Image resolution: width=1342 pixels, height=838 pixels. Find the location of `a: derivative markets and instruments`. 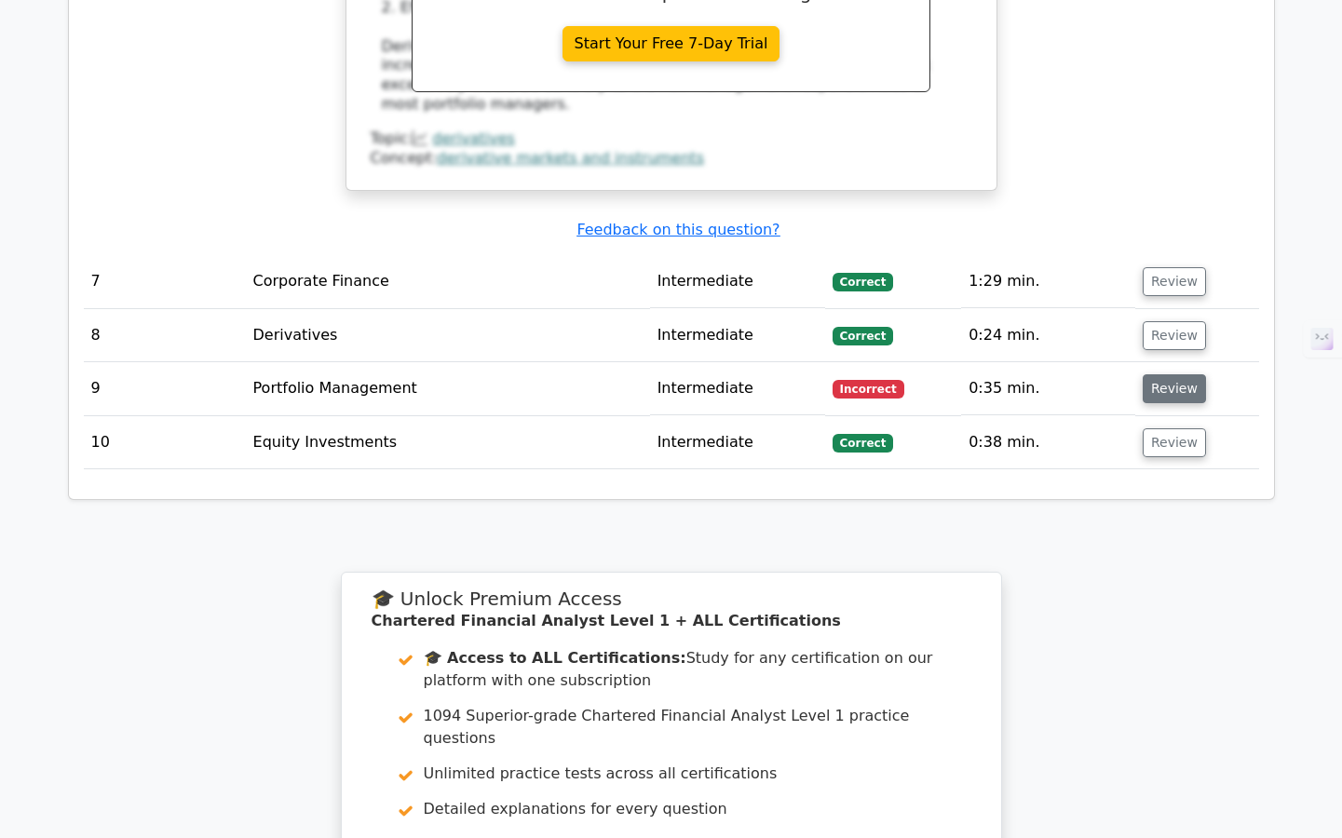

a: derivative markets and instruments is located at coordinates (570, 157).